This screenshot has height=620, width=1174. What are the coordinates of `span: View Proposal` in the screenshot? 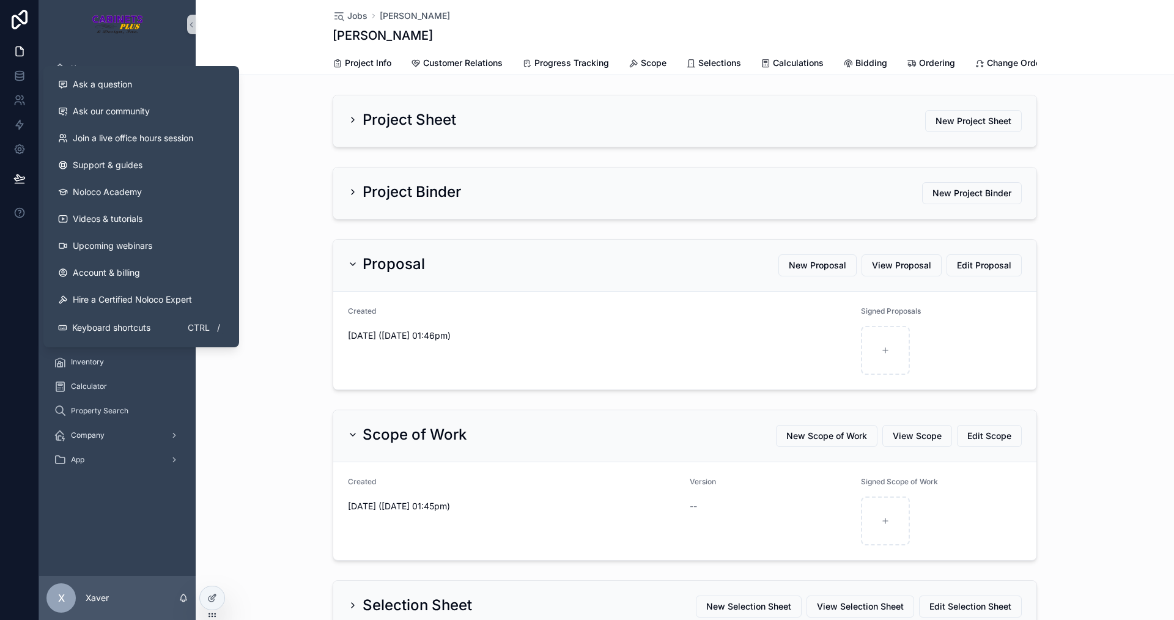 It's located at (901, 265).